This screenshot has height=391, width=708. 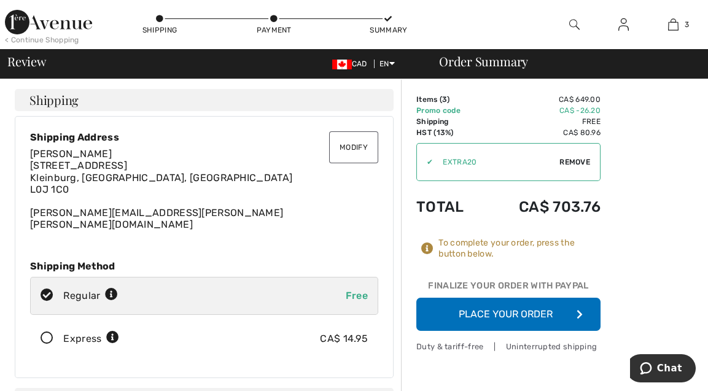 I want to click on input: Promo code, so click(x=496, y=162).